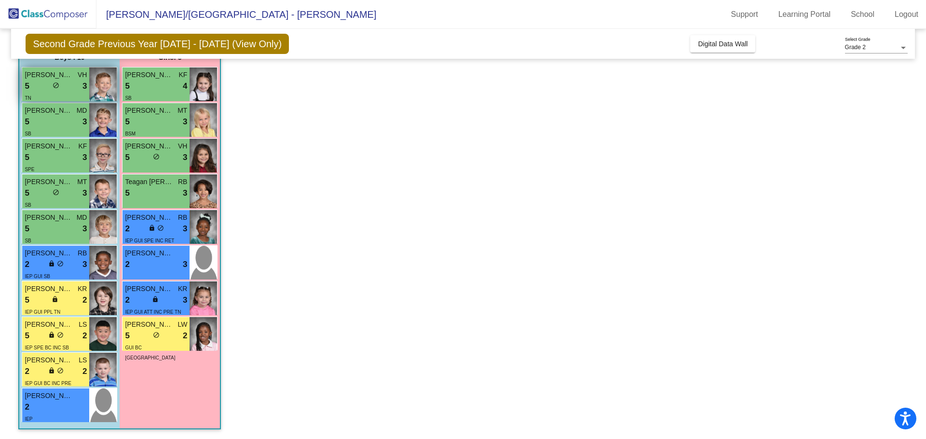 Image resolution: width=926 pixels, height=439 pixels. Describe the element at coordinates (42, 312) in the screenshot. I see `span: IEP GUI PPL TN` at that location.